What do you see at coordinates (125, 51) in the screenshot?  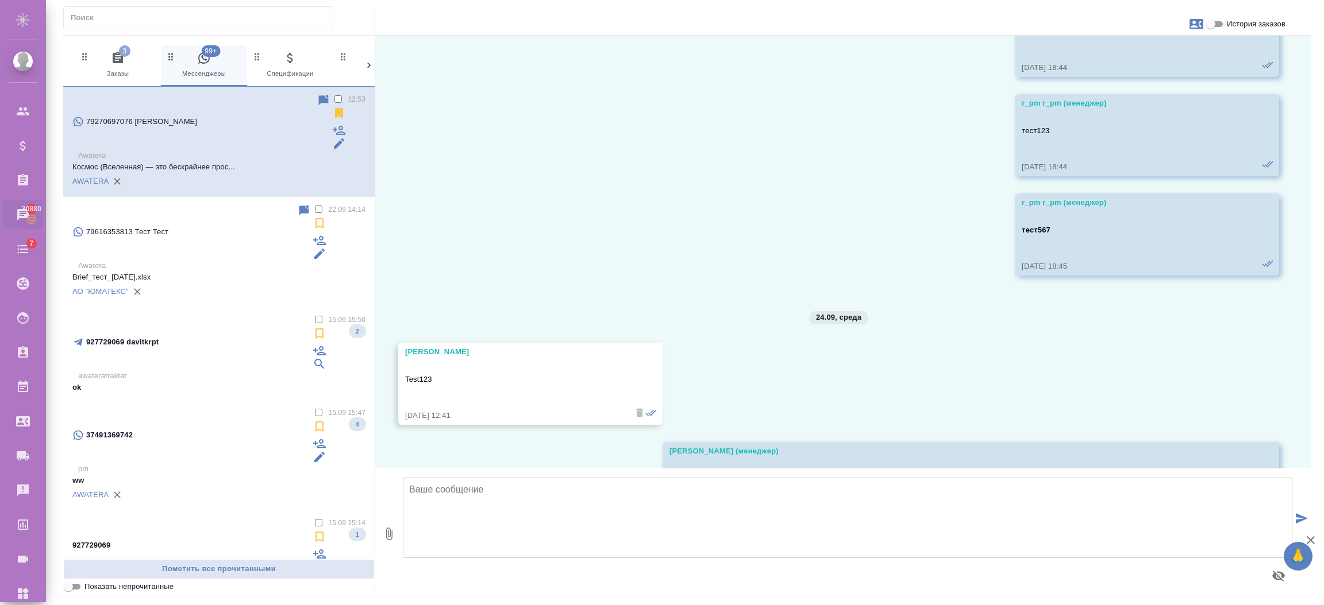 I see `span: 3` at bounding box center [125, 51].